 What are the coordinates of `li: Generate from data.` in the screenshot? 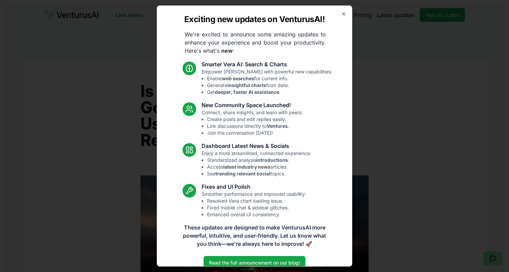 It's located at (269, 85).